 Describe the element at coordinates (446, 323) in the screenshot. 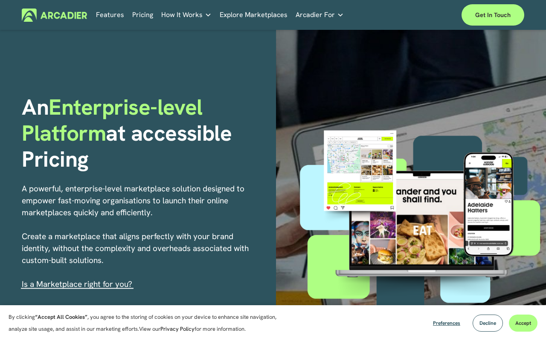

I see `button: Preferences` at that location.